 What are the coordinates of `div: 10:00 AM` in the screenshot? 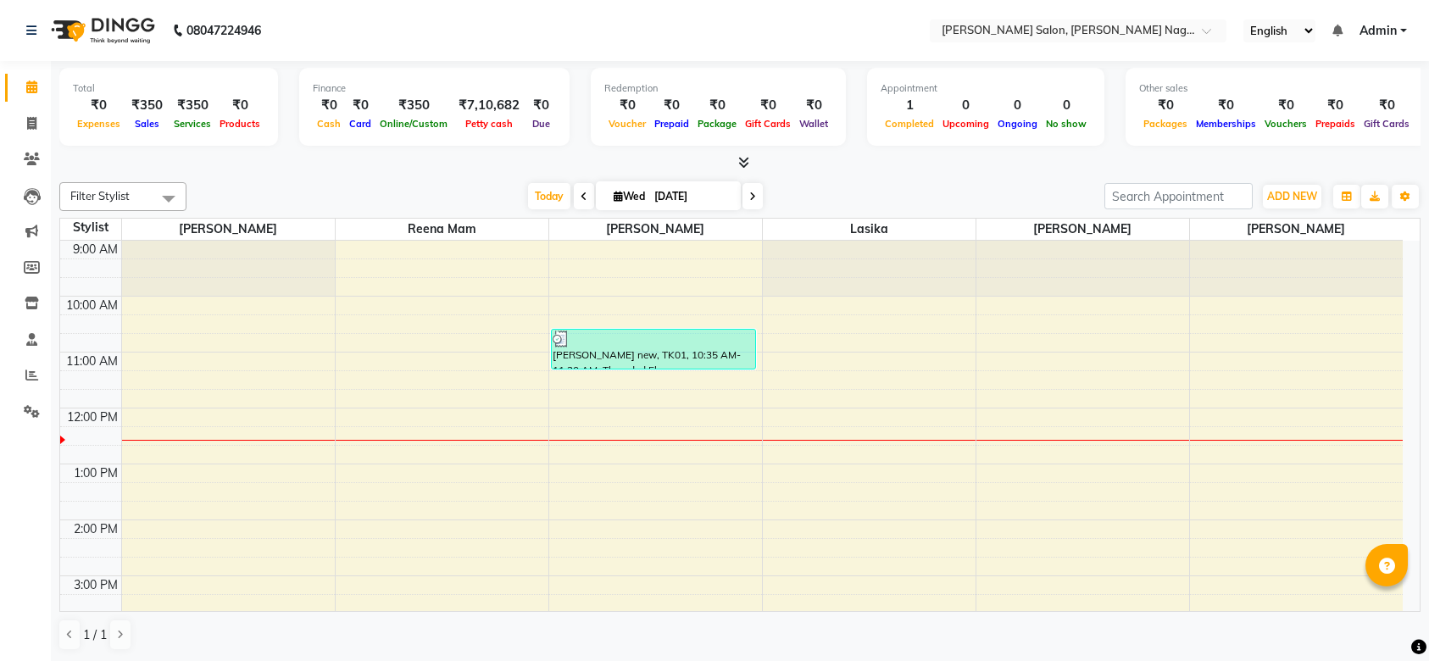 It's located at (92, 305).